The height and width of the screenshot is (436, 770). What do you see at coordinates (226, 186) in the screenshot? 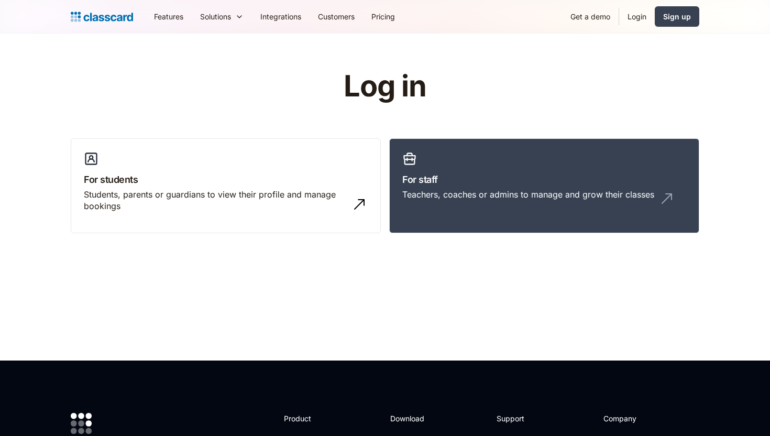
I see `a: For studentsStudents, parents or guardians to view their profile and manage bookings` at bounding box center [226, 186].